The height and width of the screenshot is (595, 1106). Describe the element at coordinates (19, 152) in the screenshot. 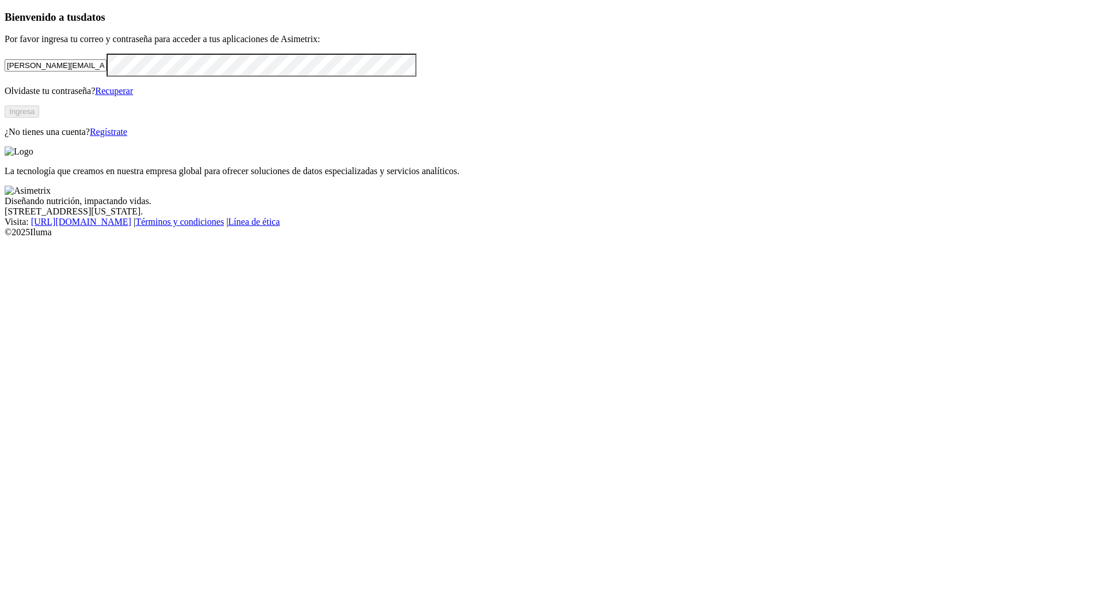

I see `img: Logo` at that location.